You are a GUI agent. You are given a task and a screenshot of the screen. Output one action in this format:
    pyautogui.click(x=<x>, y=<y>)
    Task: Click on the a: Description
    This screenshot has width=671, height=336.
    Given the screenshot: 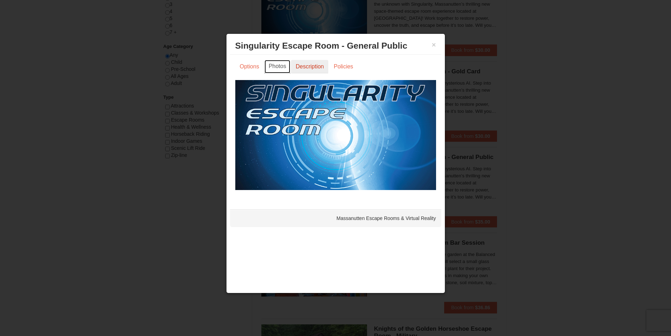 What is the action you would take?
    pyautogui.click(x=309, y=67)
    